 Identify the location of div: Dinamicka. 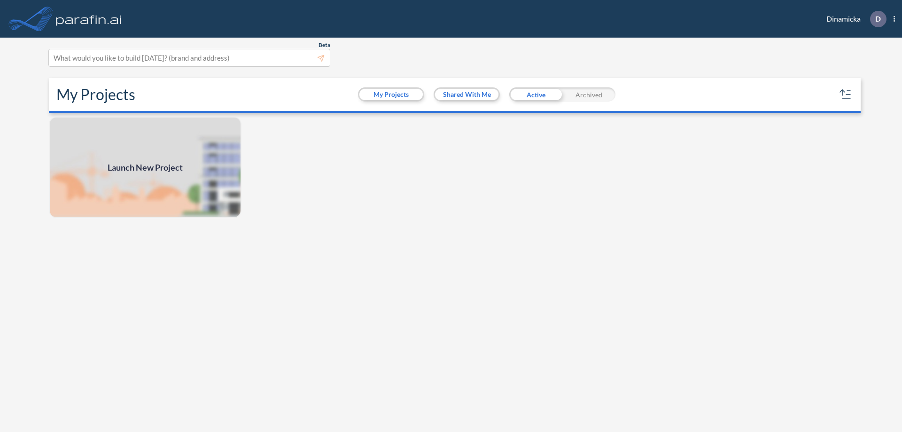
(854, 19).